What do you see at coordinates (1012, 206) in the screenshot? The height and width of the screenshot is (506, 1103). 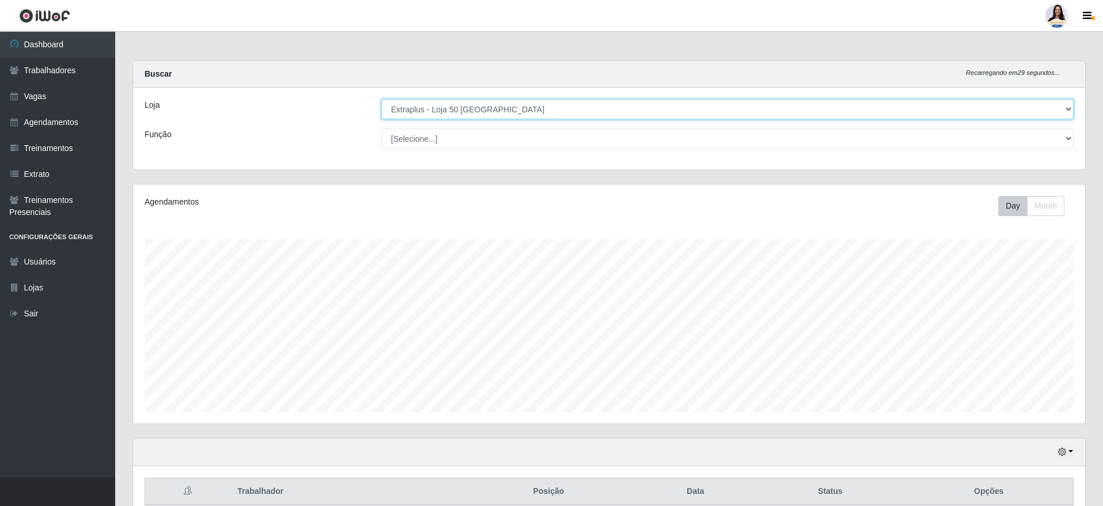 I see `button: Day` at bounding box center [1012, 206].